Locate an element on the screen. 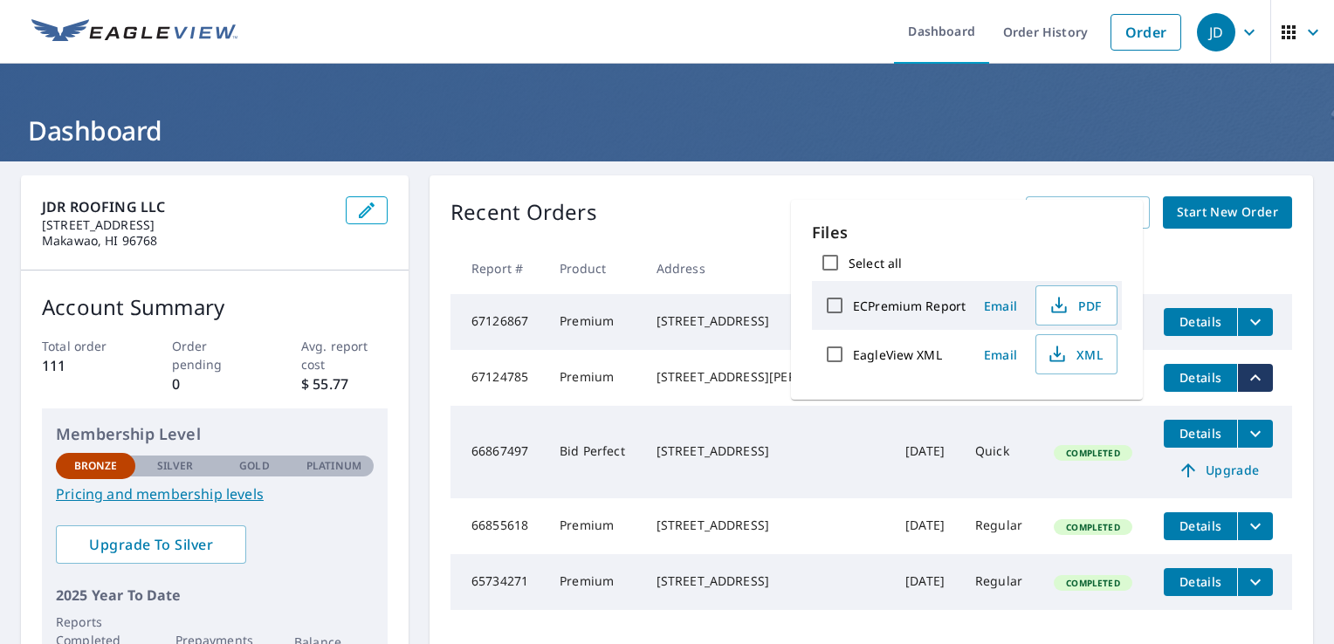 The height and width of the screenshot is (644, 1334). div: JD is located at coordinates (1216, 32).